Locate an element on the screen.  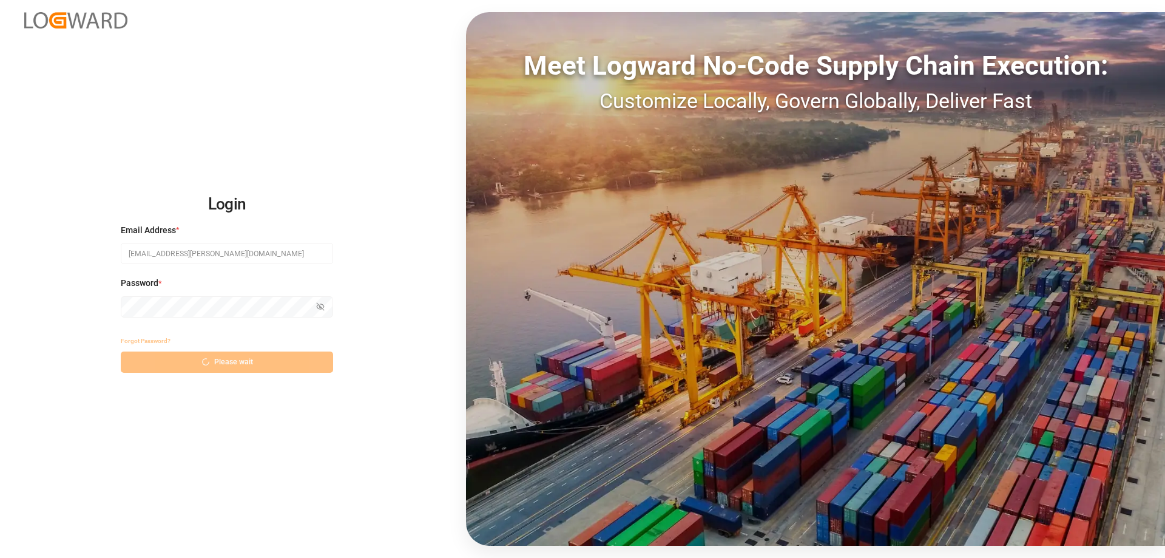
span: Password is located at coordinates (140, 283).